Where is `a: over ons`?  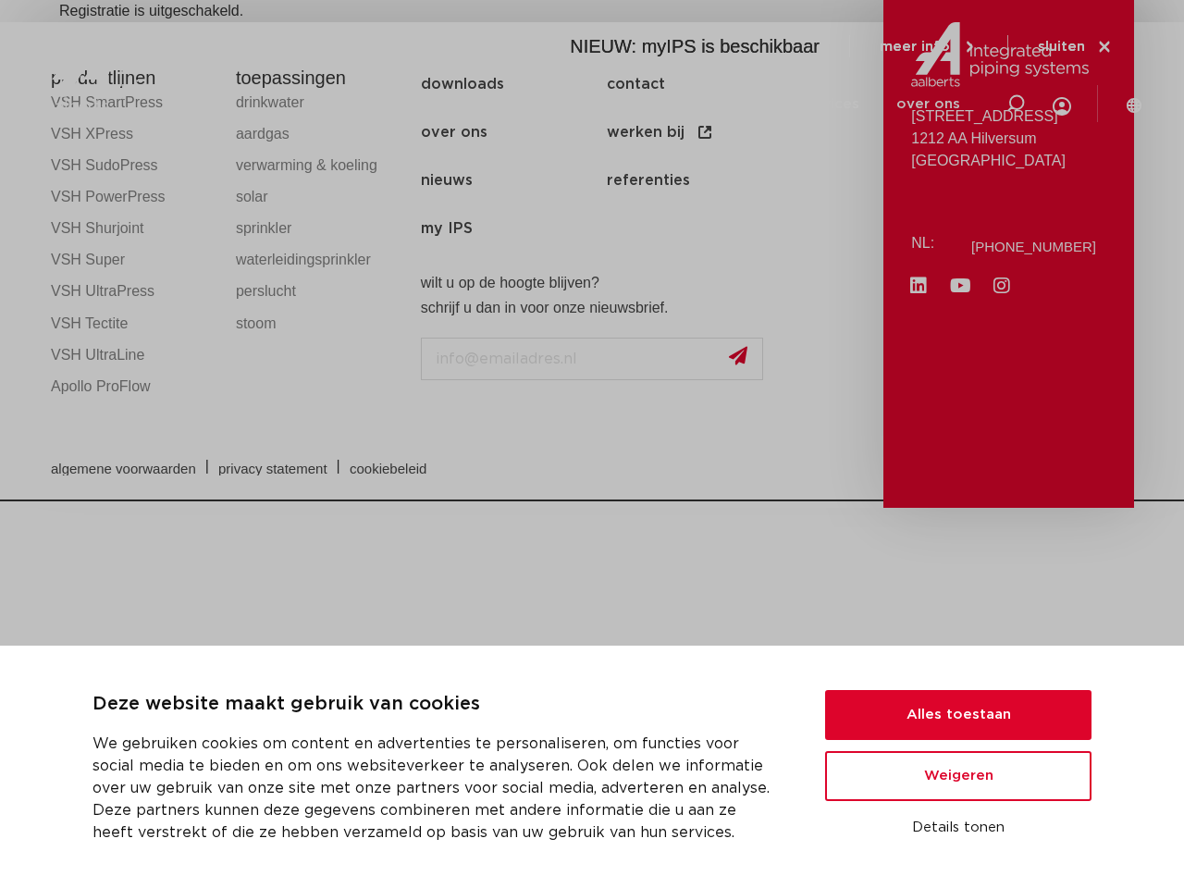 a: over ons is located at coordinates (928, 104).